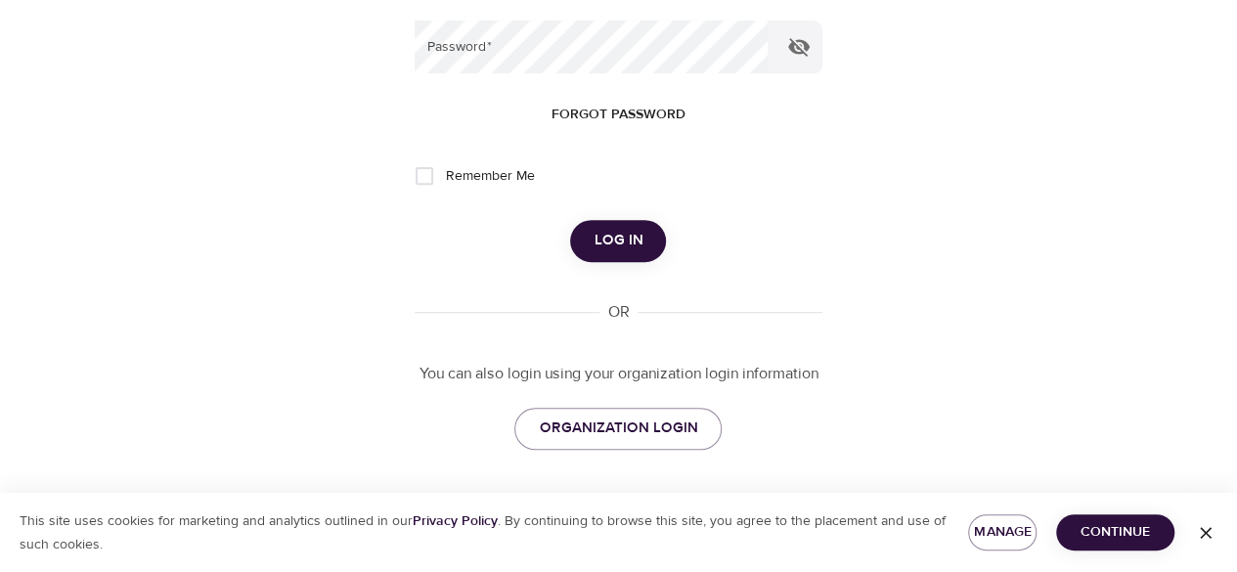 The height and width of the screenshot is (572, 1237). Describe the element at coordinates (1003, 532) in the screenshot. I see `button: Manage` at that location.